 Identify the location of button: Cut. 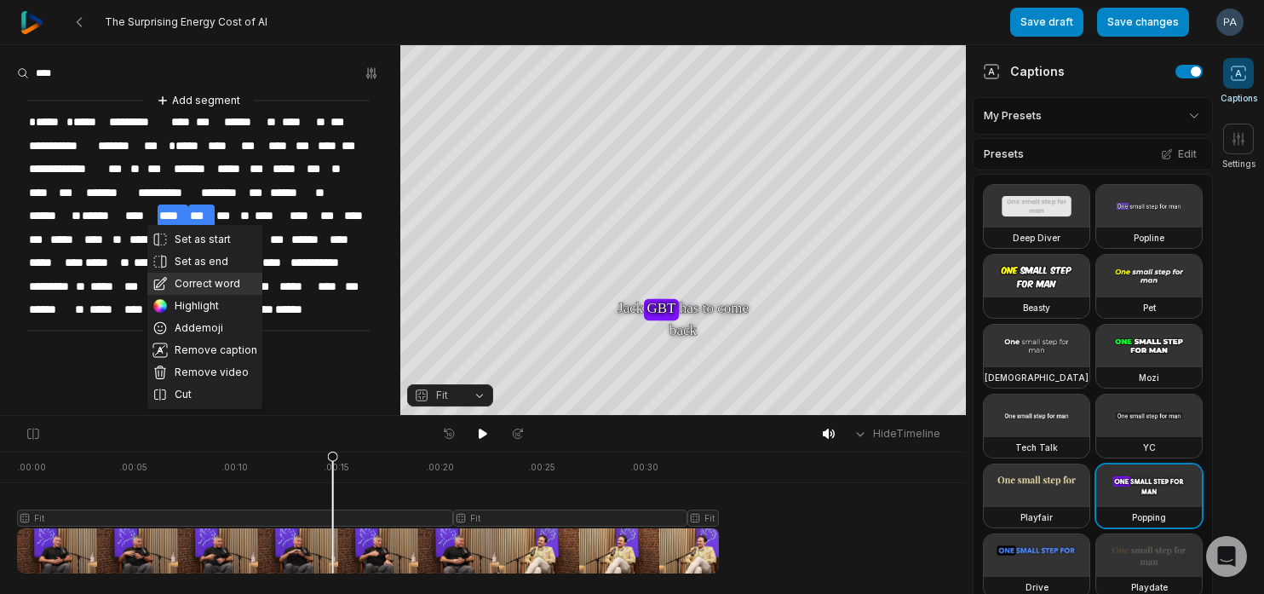
(204, 394).